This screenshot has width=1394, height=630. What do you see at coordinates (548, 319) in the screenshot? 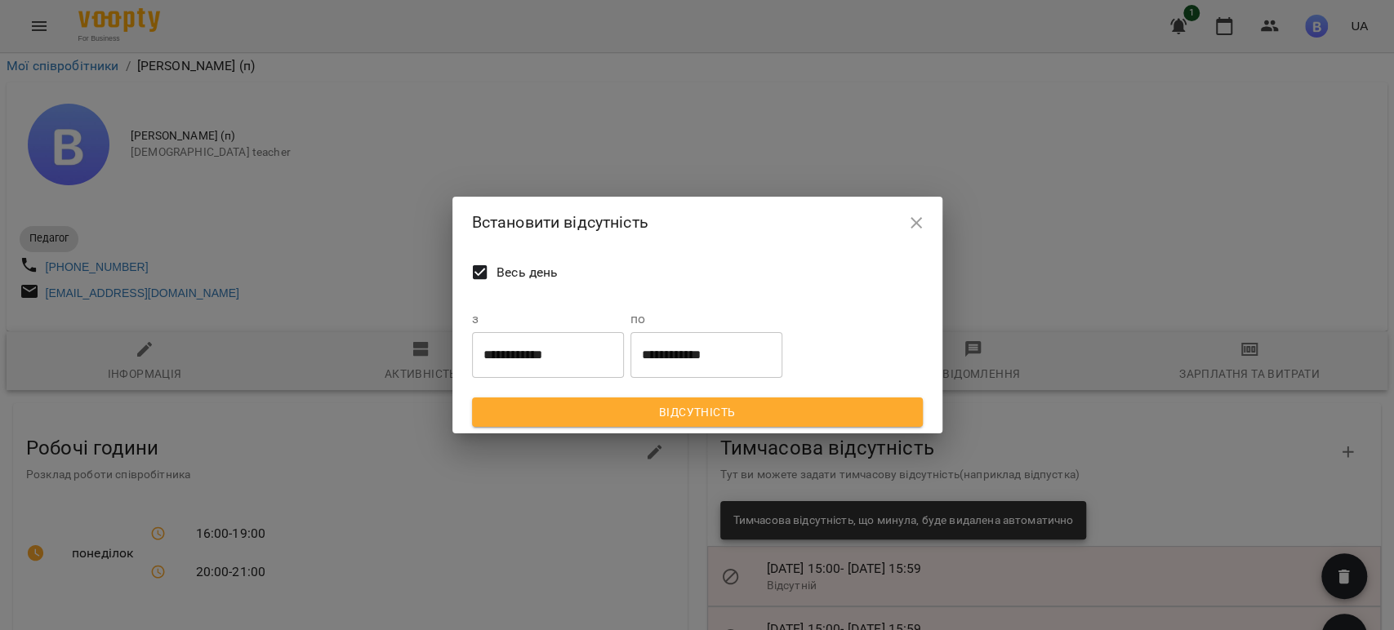
I see `label: з` at bounding box center [548, 319].